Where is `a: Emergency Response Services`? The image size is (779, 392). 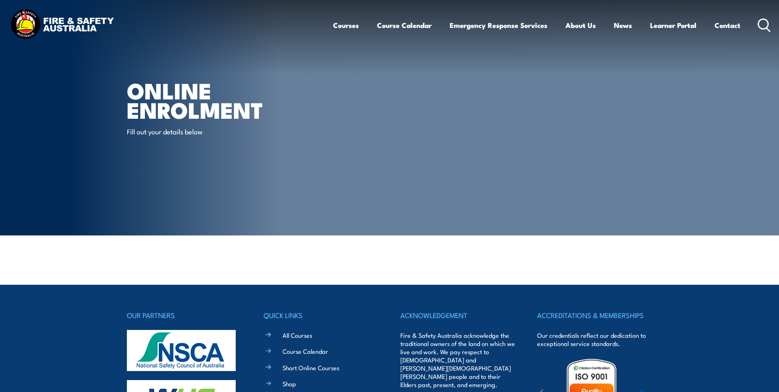 a: Emergency Response Services is located at coordinates (499, 25).